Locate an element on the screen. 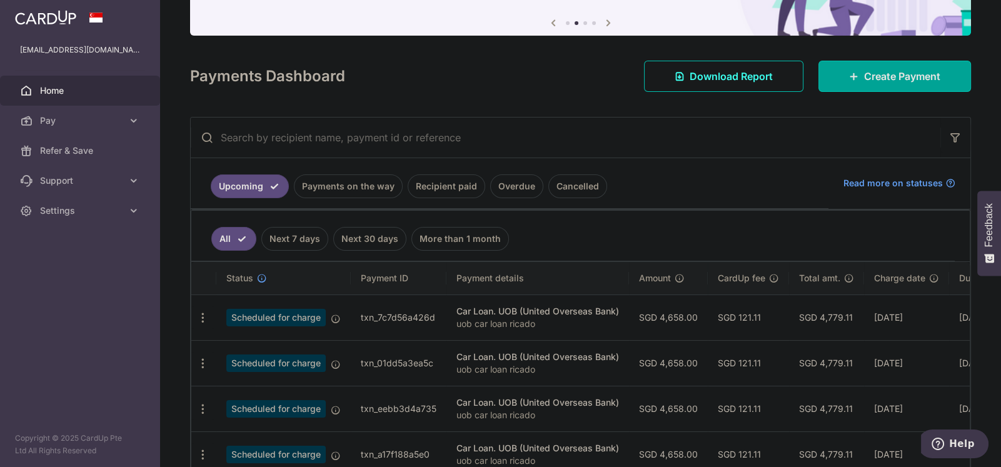  span: Total amt. is located at coordinates (820, 278).